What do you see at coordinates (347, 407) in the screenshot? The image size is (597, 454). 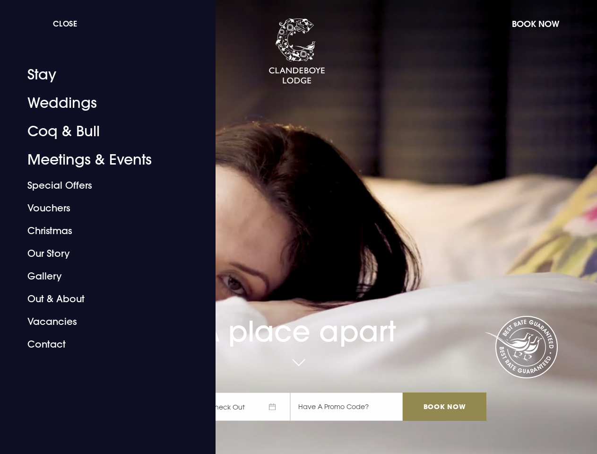 I see `input: Have A Promo Code?` at bounding box center [347, 407].